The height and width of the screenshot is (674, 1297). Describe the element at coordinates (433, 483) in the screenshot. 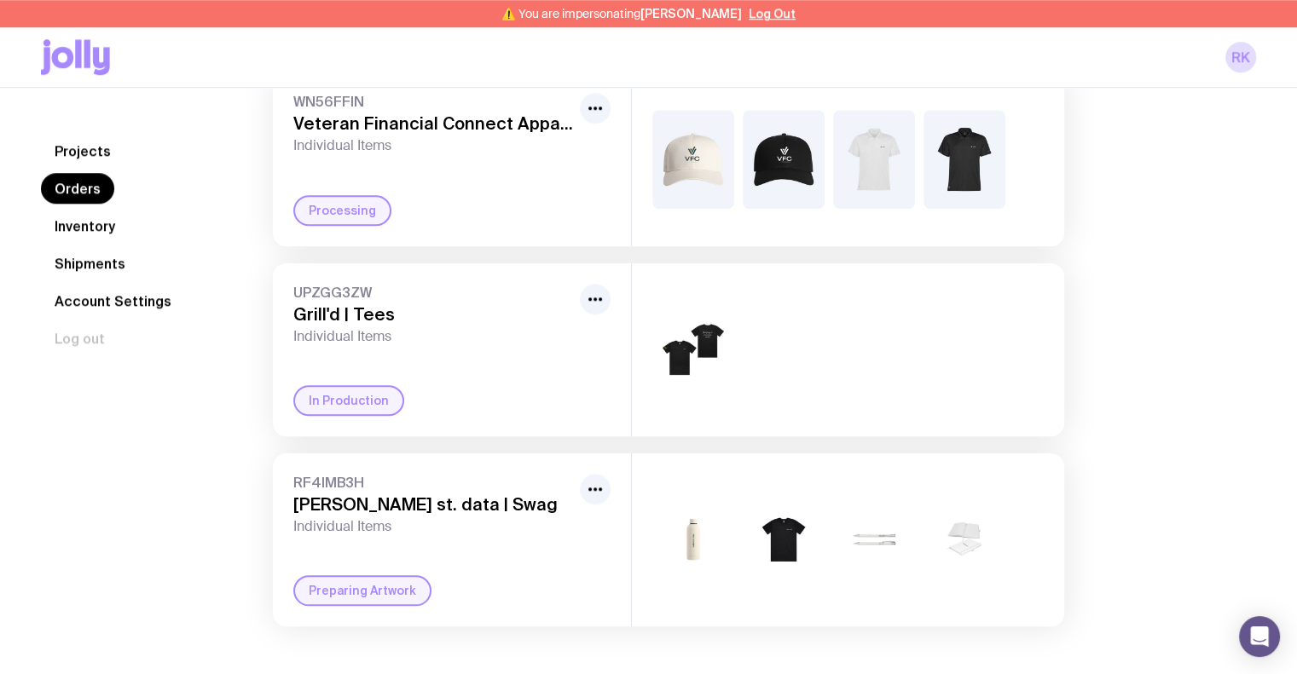

I see `span: RF4IMB3H` at that location.